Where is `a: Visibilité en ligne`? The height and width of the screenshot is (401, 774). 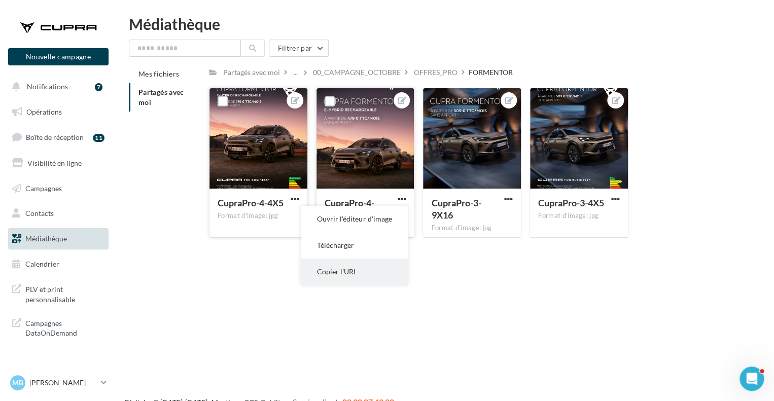 a: Visibilité en ligne is located at coordinates (58, 163).